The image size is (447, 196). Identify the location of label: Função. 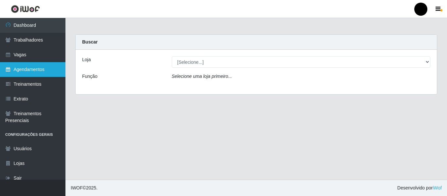
(90, 76).